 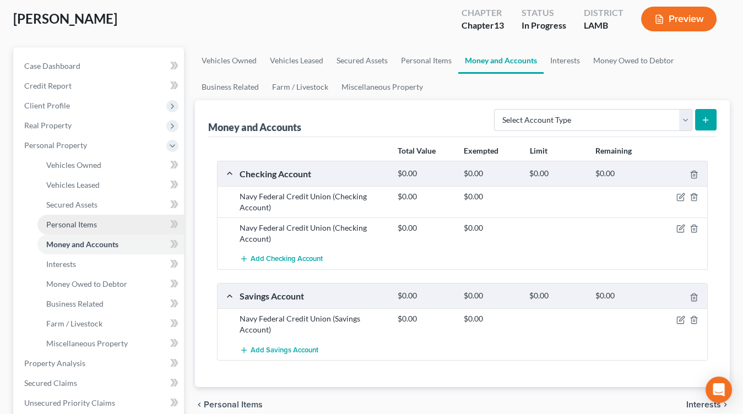 What do you see at coordinates (678, 19) in the screenshot?
I see `button: Preview` at bounding box center [678, 19].